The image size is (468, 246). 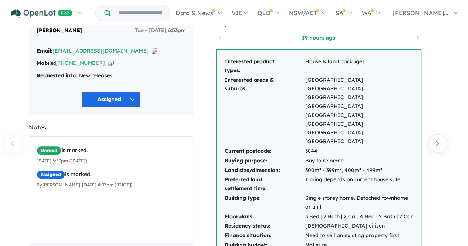 I want to click on td: Timing depends on current house sale, so click(x=359, y=184).